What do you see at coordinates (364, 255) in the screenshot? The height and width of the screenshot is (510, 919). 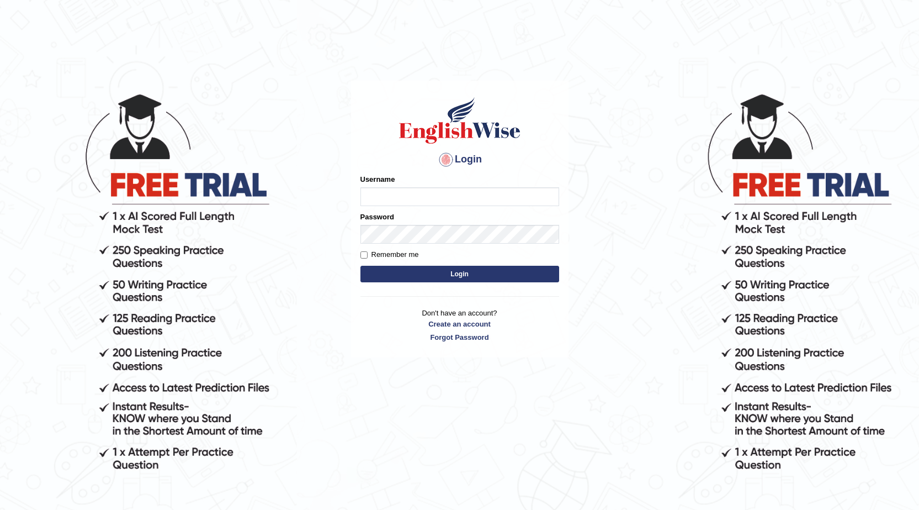 I see `input: Remember me` at bounding box center [364, 255].